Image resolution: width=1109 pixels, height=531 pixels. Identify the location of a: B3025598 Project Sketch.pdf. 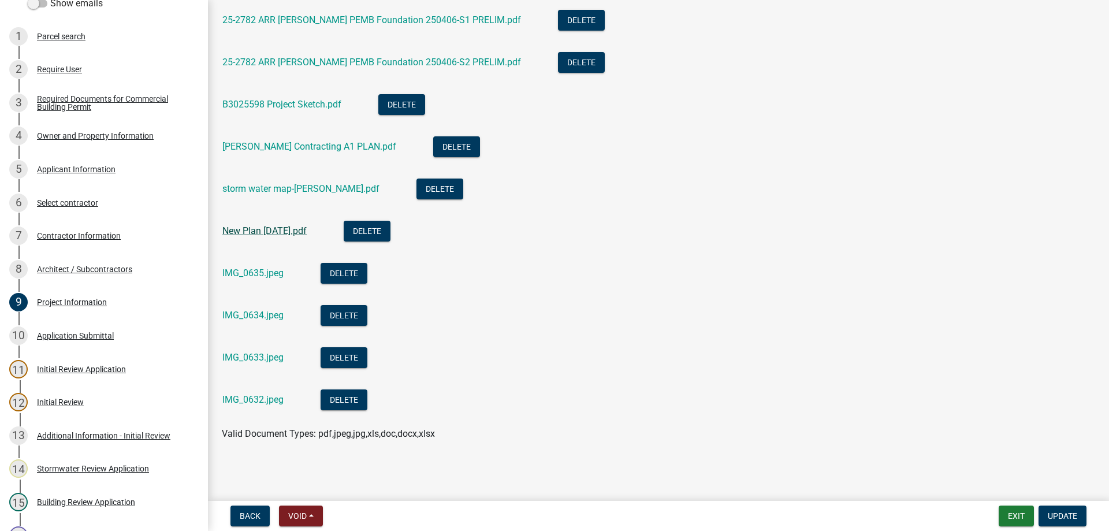
(282, 104).